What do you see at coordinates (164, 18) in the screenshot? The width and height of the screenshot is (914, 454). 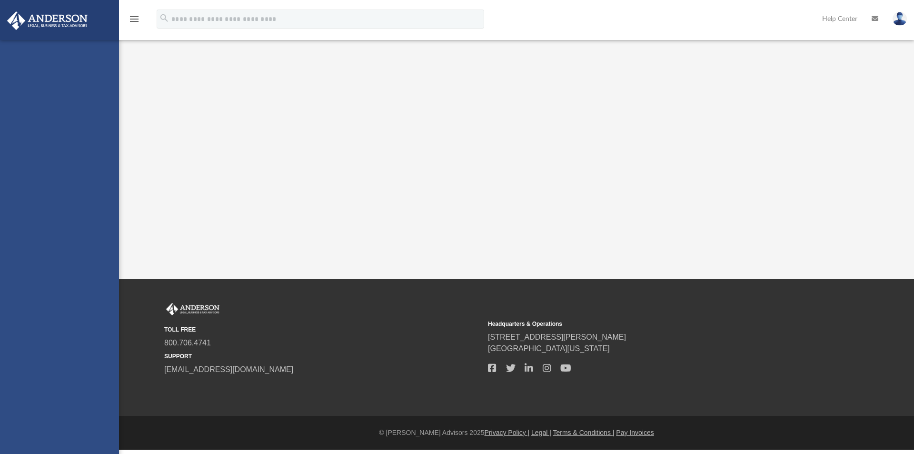 I see `i: search` at bounding box center [164, 18].